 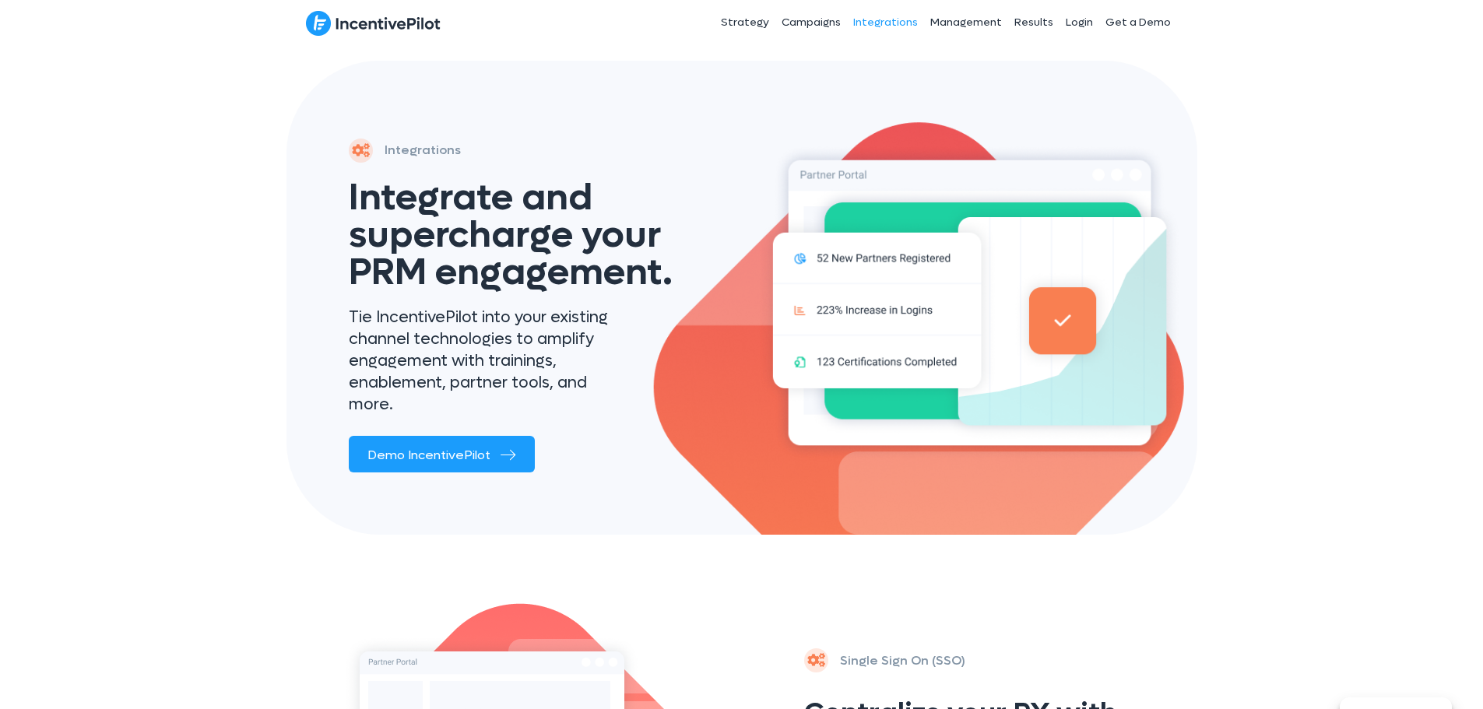 What do you see at coordinates (745, 23) in the screenshot?
I see `a: Strategy` at bounding box center [745, 23].